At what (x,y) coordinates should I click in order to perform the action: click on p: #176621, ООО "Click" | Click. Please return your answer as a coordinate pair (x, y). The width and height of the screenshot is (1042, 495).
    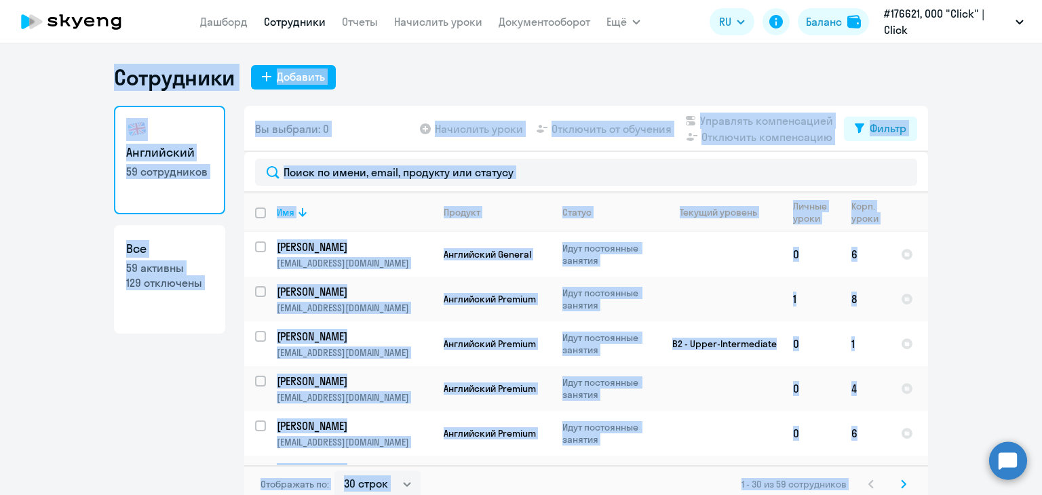
    Looking at the image, I should click on (947, 22).